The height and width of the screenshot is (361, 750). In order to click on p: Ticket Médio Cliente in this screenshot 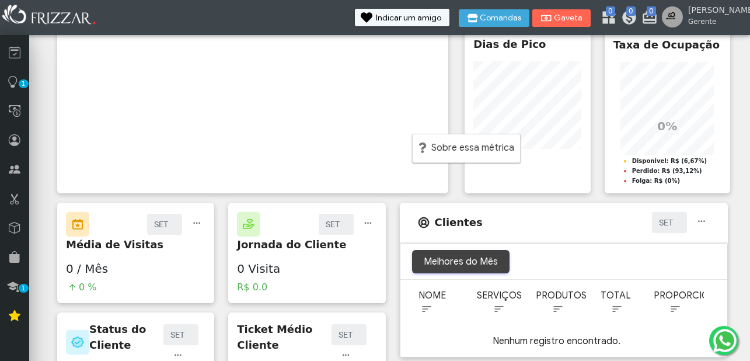, I will do `click(284, 337)`.